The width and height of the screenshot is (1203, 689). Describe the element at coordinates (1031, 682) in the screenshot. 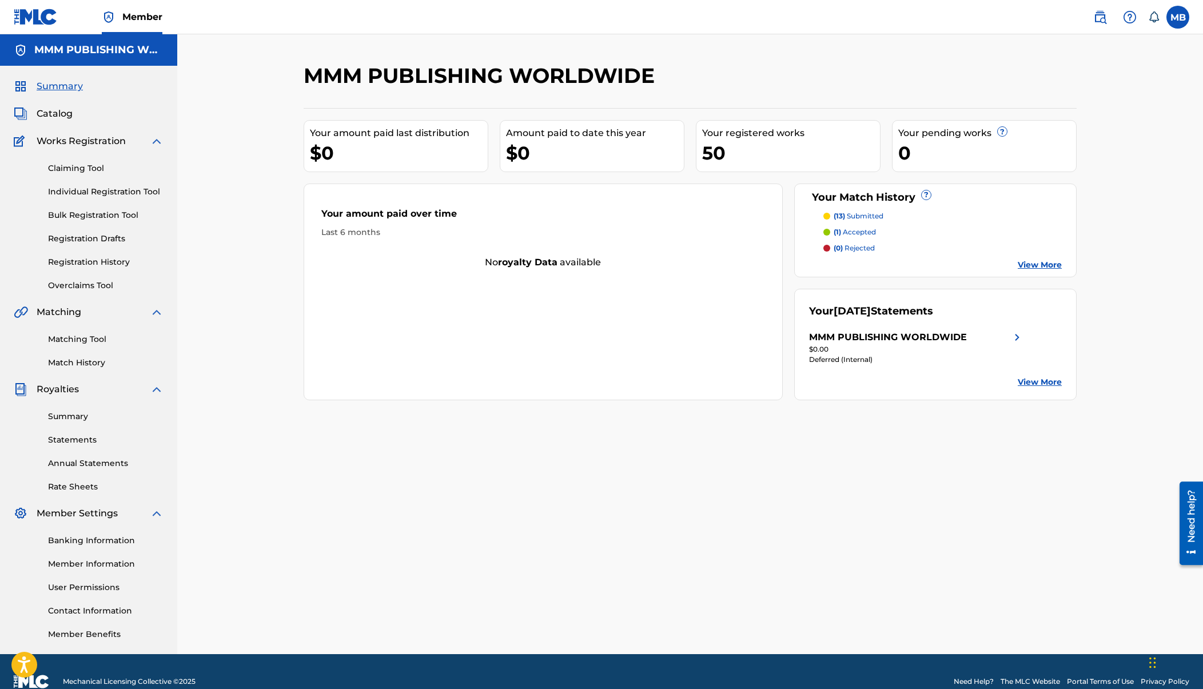

I see `a: The MLC Website` at that location.